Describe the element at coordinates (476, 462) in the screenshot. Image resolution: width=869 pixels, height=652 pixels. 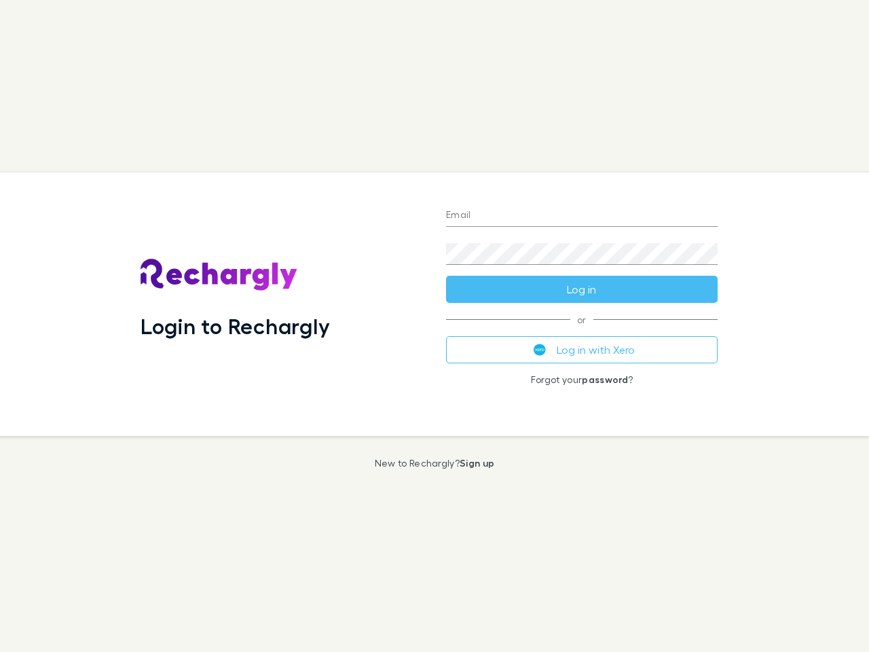
I see `a: Sign up` at that location.